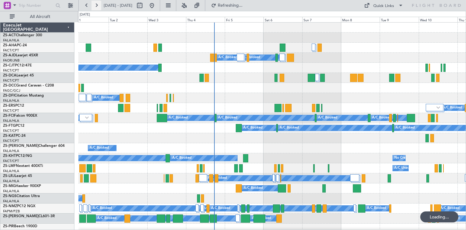  What do you see at coordinates (205, 20) in the screenshot?
I see `div: Thu 4` at bounding box center [205, 20].